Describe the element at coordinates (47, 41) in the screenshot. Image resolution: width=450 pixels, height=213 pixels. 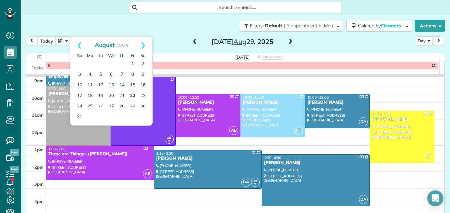
I see `button: today` at that location.